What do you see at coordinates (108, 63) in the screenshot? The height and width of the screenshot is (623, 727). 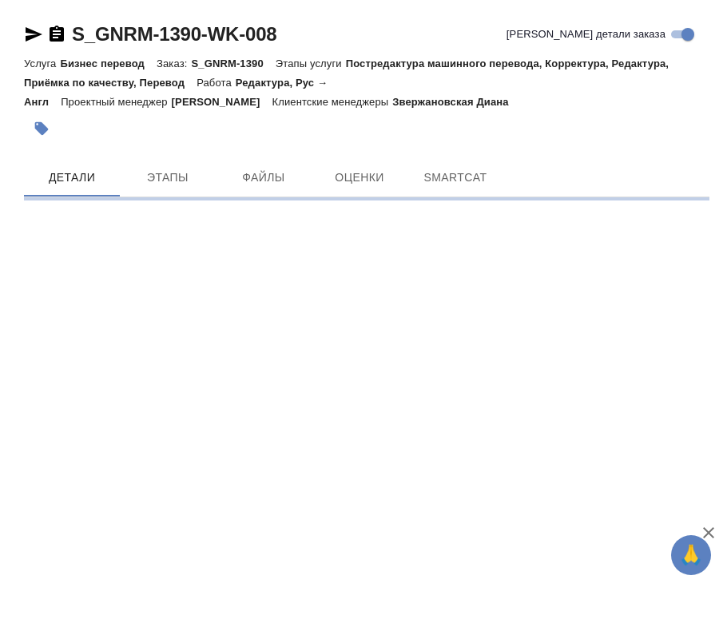 I see `p: Бизнес перевод` at bounding box center [108, 63].